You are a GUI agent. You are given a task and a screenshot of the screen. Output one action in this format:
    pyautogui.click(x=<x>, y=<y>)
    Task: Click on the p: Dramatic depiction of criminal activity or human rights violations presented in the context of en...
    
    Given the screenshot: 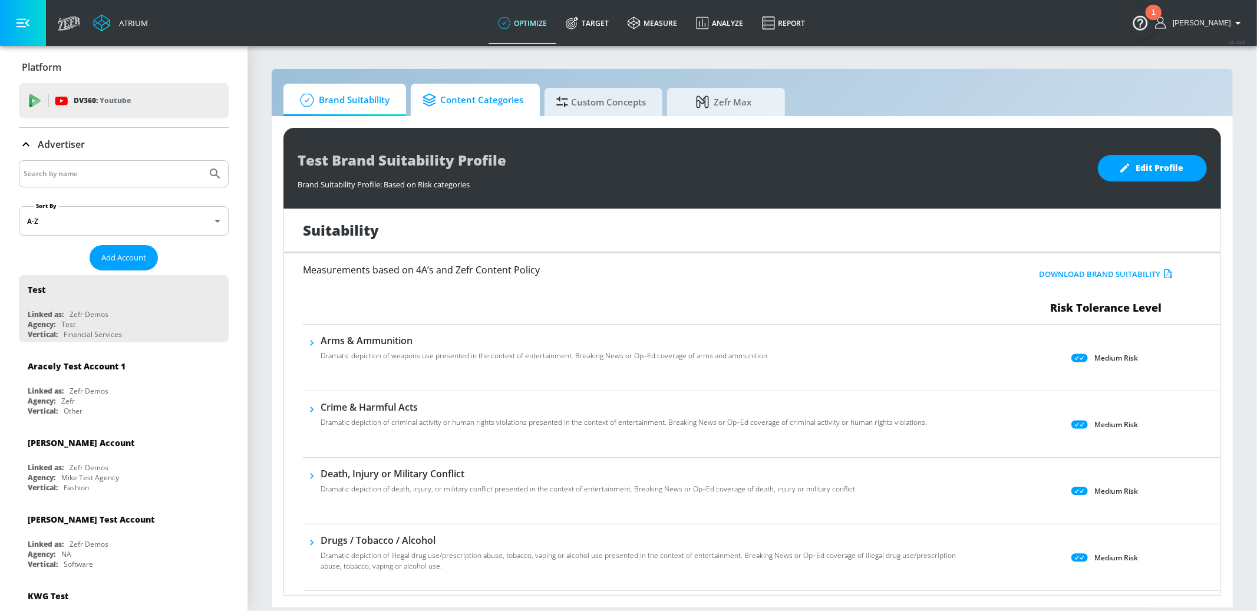 What is the action you would take?
    pyautogui.click(x=623, y=422)
    